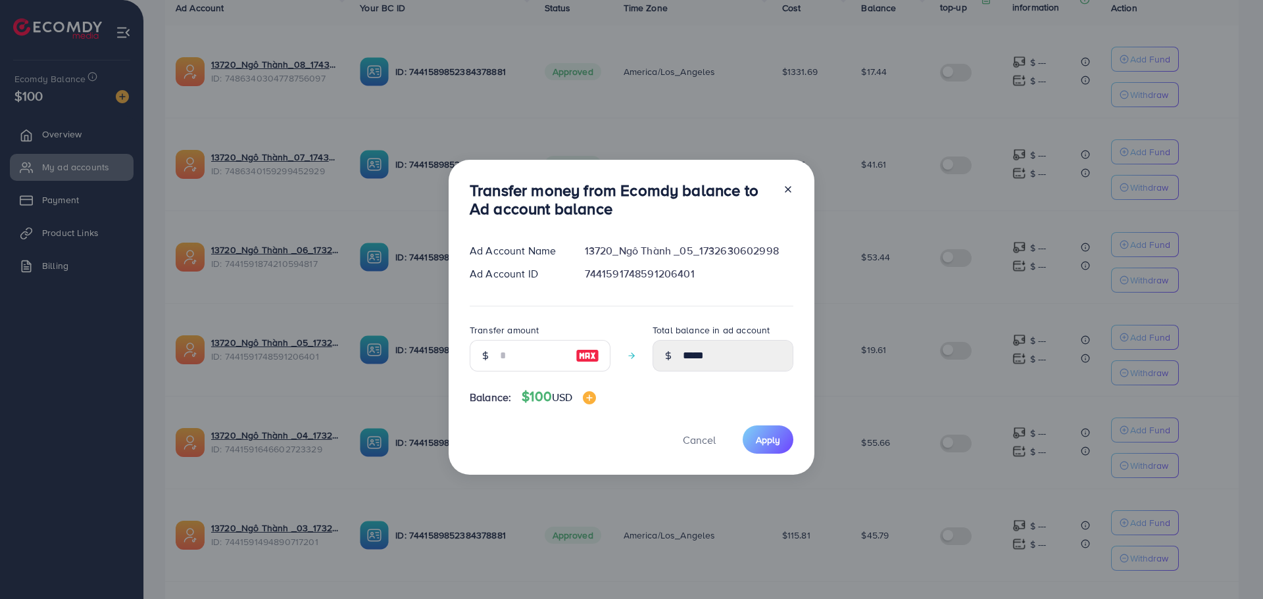  I want to click on div: Ad Account Name, so click(516, 251).